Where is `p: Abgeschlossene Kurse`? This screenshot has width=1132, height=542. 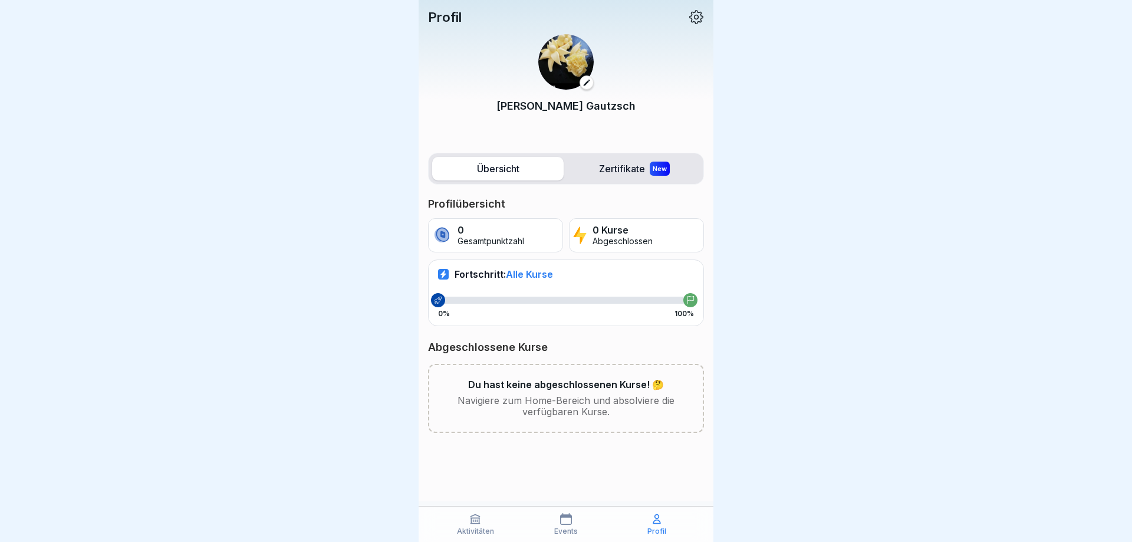 p: Abgeschlossene Kurse is located at coordinates (566, 347).